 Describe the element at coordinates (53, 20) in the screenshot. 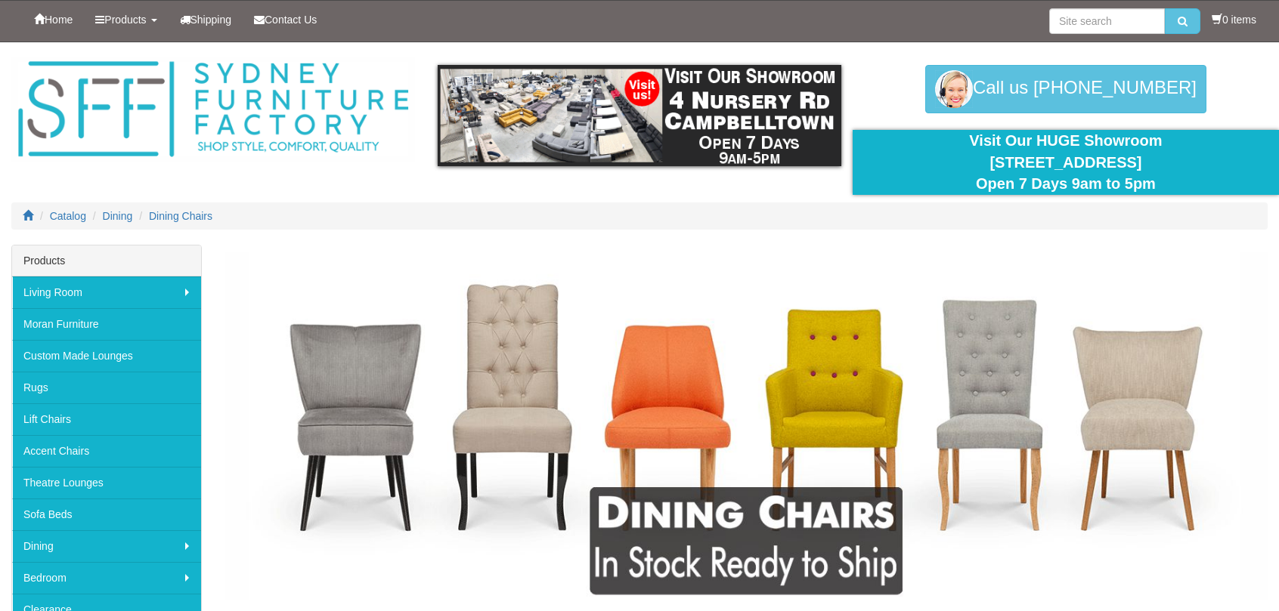

I see `a: Home` at that location.